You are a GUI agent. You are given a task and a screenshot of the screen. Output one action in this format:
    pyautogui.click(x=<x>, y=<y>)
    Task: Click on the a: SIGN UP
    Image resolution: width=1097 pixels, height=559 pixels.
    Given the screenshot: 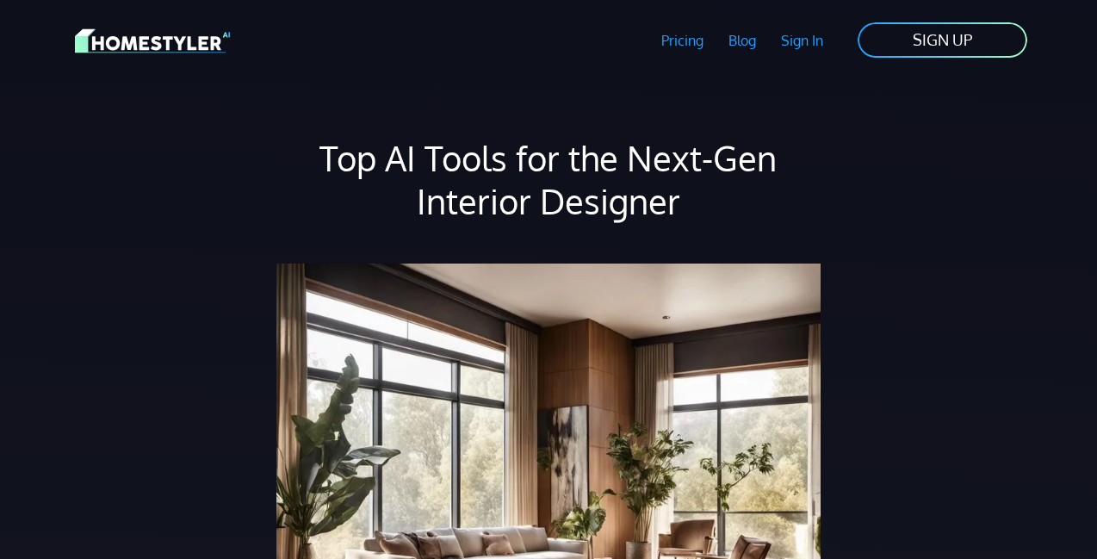 What is the action you would take?
    pyautogui.click(x=942, y=40)
    